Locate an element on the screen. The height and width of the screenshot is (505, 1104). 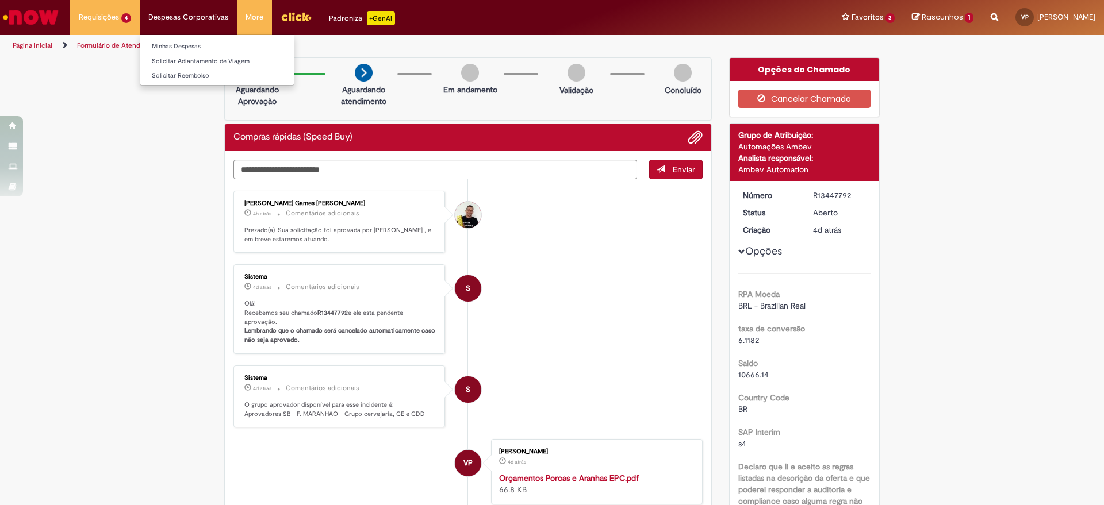
span: 4 is located at coordinates (126, 18).